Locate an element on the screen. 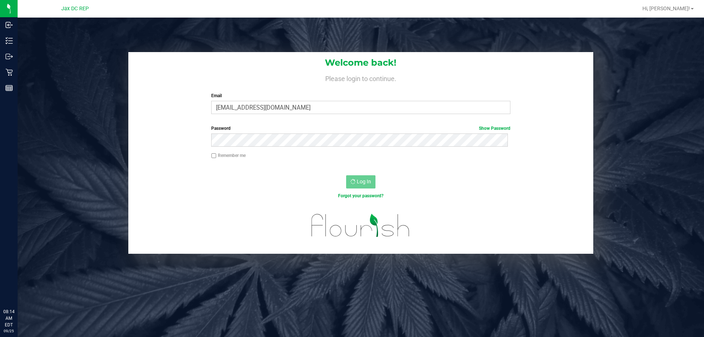  span: Log In is located at coordinates (364, 182).